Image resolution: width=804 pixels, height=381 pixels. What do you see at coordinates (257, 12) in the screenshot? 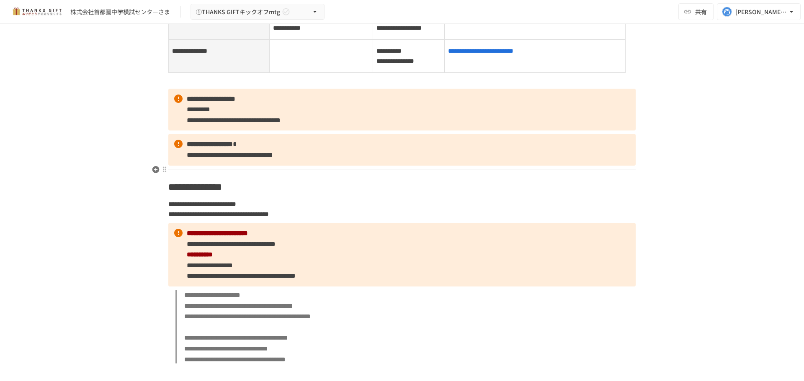
I see `button: ①THANKS GIFTキックオフmtg` at bounding box center [257, 12].